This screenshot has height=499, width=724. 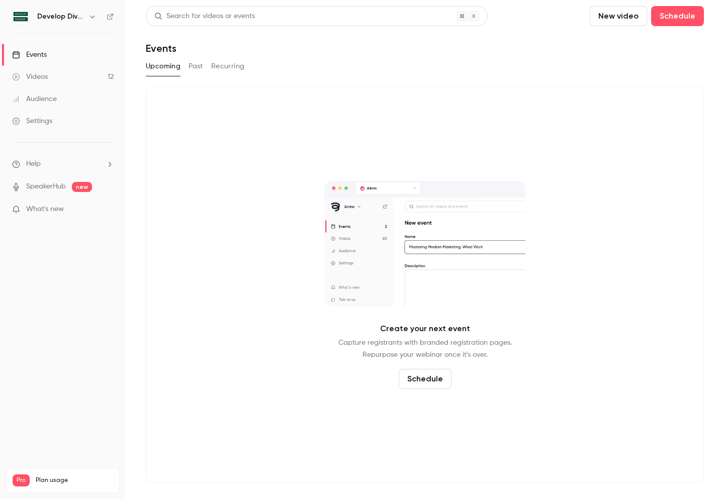 What do you see at coordinates (33, 164) in the screenshot?
I see `span: Help` at bounding box center [33, 164].